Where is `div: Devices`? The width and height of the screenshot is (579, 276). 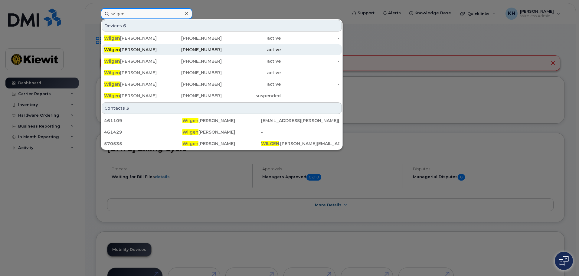
div: Devices is located at coordinates (222, 26).